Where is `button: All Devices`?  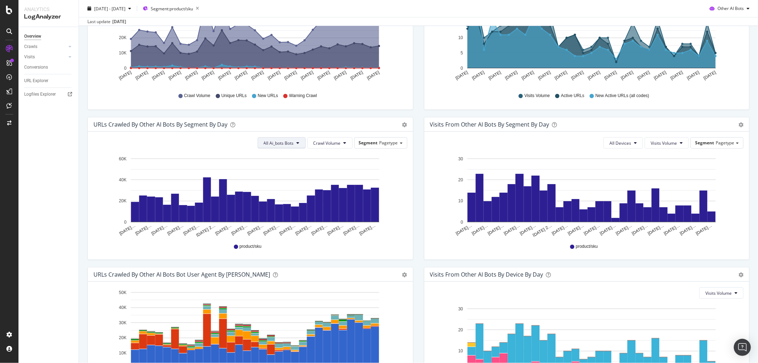 button: All Devices is located at coordinates (623, 143).